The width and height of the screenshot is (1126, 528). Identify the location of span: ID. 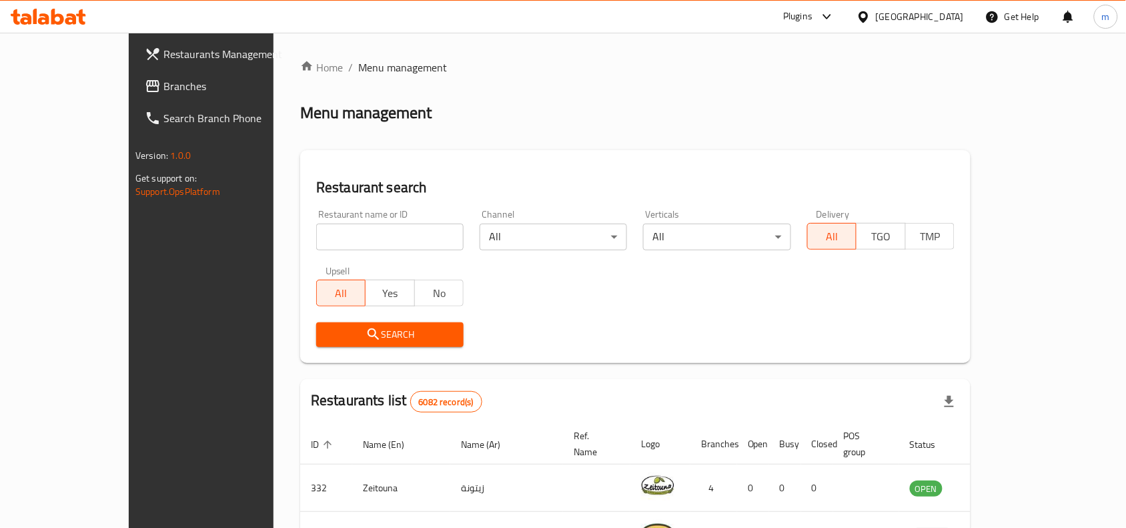
(324, 444).